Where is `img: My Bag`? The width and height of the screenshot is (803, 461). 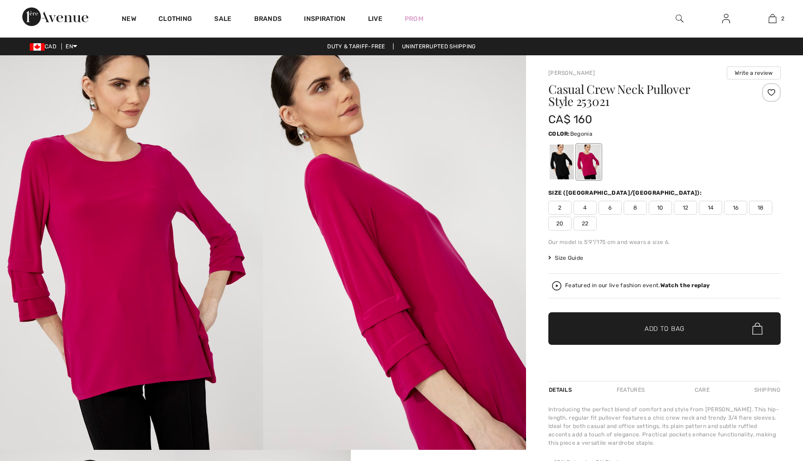
img: My Bag is located at coordinates (773, 19).